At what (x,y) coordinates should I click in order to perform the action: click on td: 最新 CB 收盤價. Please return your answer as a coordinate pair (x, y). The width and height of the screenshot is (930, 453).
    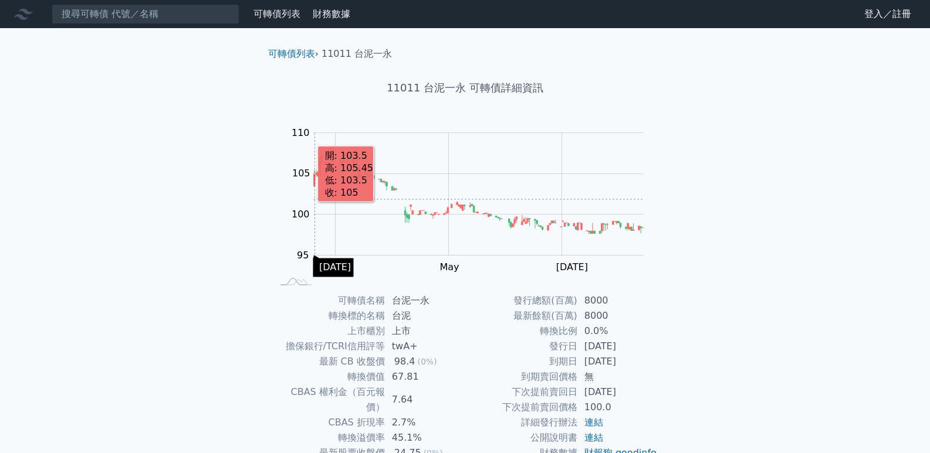
    Looking at the image, I should click on (328, 362).